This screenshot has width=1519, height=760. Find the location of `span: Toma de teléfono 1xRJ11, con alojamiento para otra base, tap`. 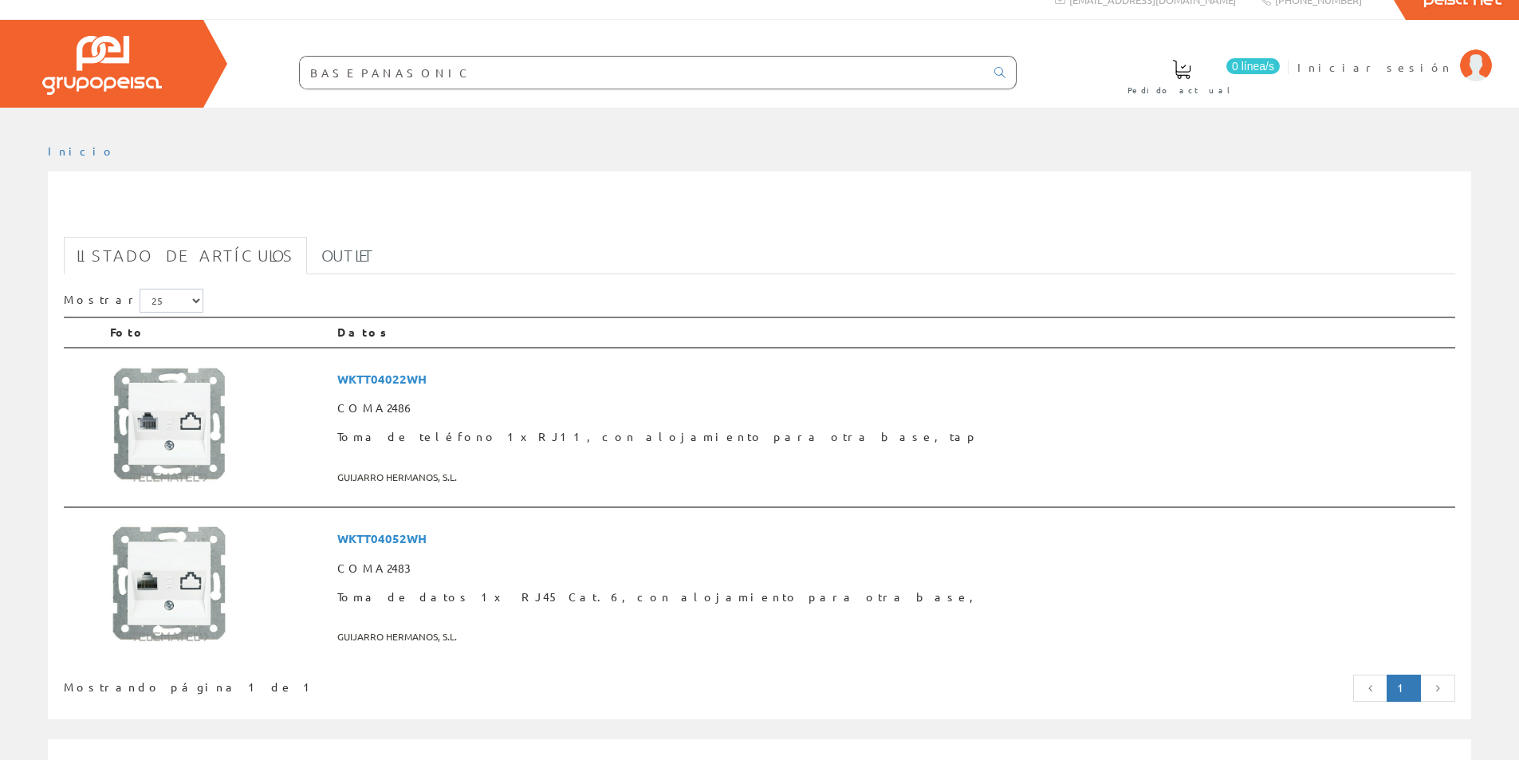

span: Toma de teléfono 1xRJ11, con alojamiento para otra base, tap is located at coordinates (893, 437).